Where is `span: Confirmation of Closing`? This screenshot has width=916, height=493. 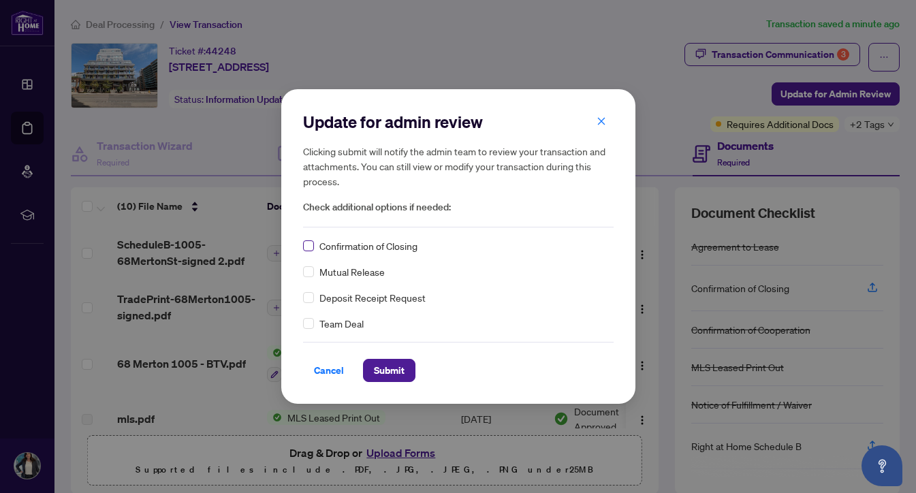
span: Confirmation of Closing is located at coordinates (369, 246).